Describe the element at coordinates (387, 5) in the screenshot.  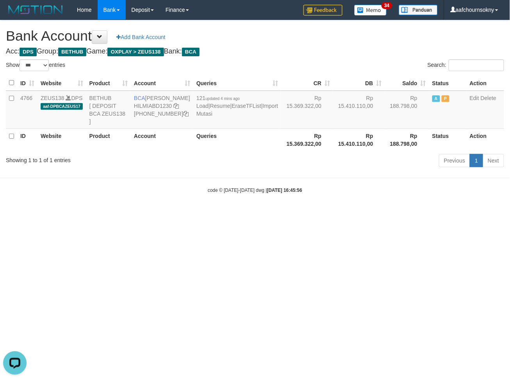
I see `span: 34` at that location.